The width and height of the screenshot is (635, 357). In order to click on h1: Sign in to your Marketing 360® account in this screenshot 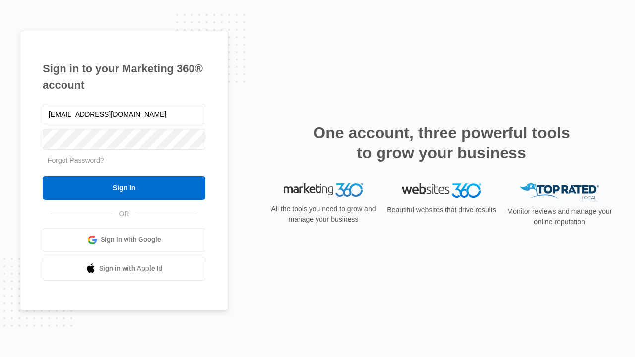, I will do `click(124, 77)`.